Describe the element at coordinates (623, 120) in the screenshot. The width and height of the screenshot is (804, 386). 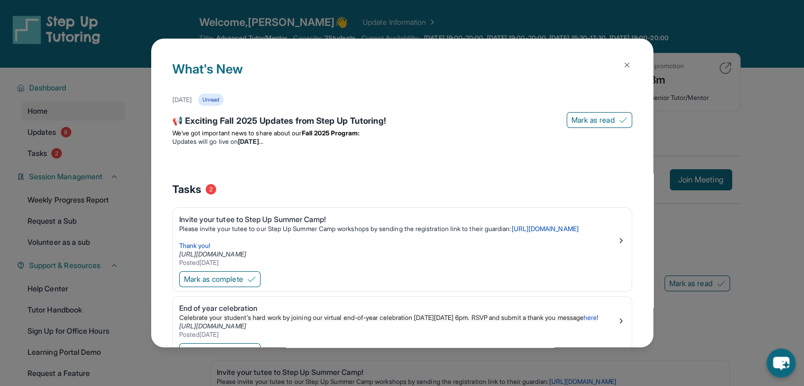
I see `img: Mark as read` at that location.